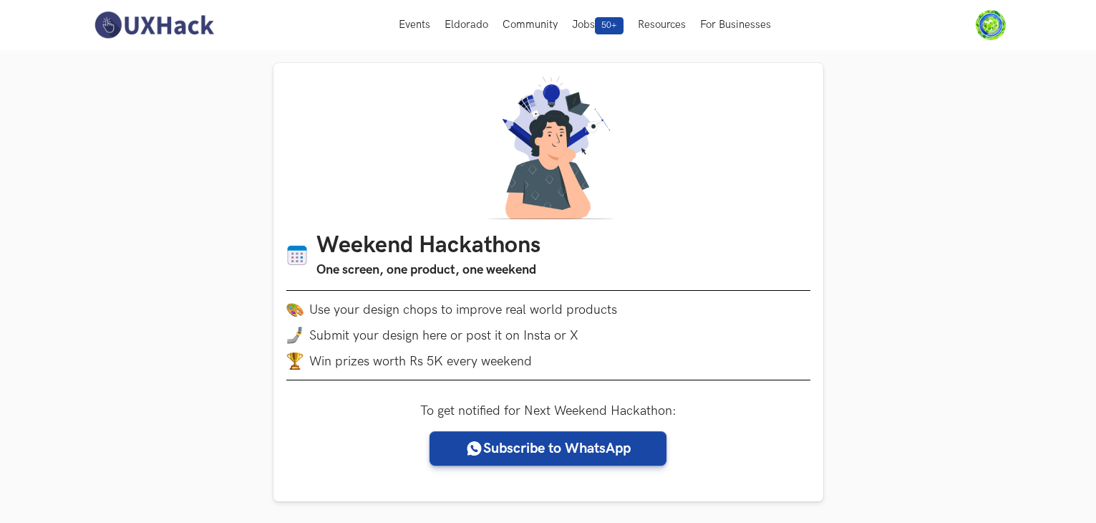 This screenshot has width=1096, height=523. Describe the element at coordinates (428, 246) in the screenshot. I see `h1: Weekend Hackathons` at that location.